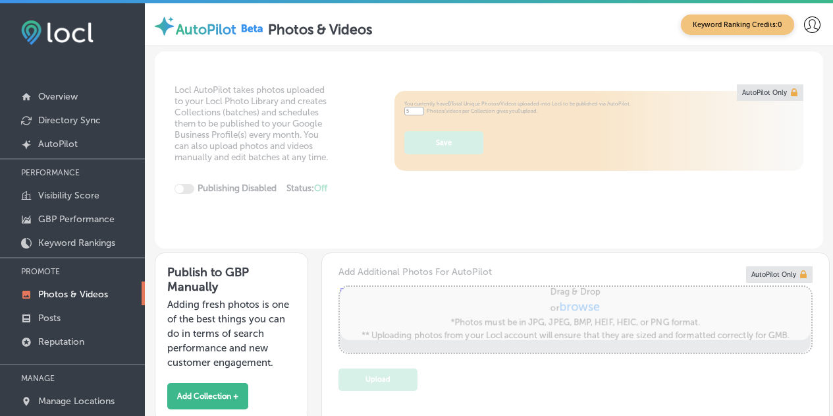  I want to click on p: Adding fresh photos is one of the best things you can do in terms of search performance and new c..., so click(231, 333).